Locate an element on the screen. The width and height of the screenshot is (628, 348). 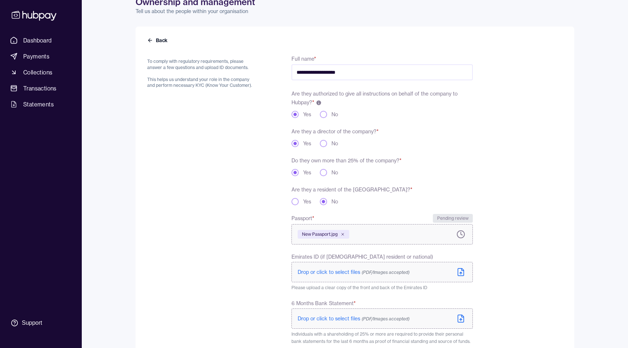
span: Dashboard is located at coordinates (37, 40).